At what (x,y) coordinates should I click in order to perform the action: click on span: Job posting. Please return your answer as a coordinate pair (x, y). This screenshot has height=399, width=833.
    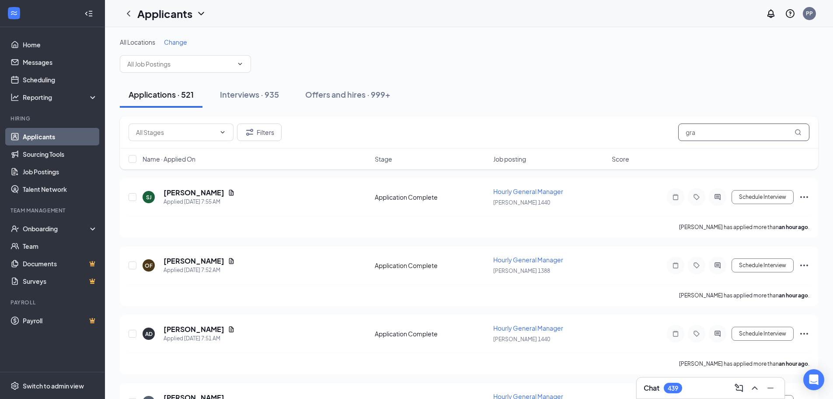
    Looking at the image, I should click on (510, 159).